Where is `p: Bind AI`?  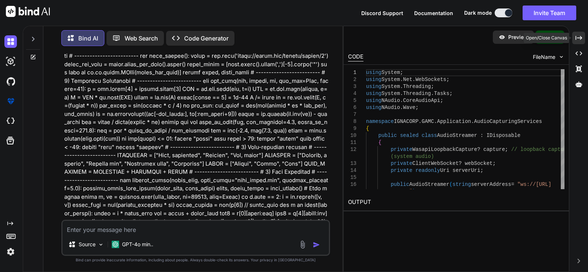 p: Bind AI is located at coordinates (88, 38).